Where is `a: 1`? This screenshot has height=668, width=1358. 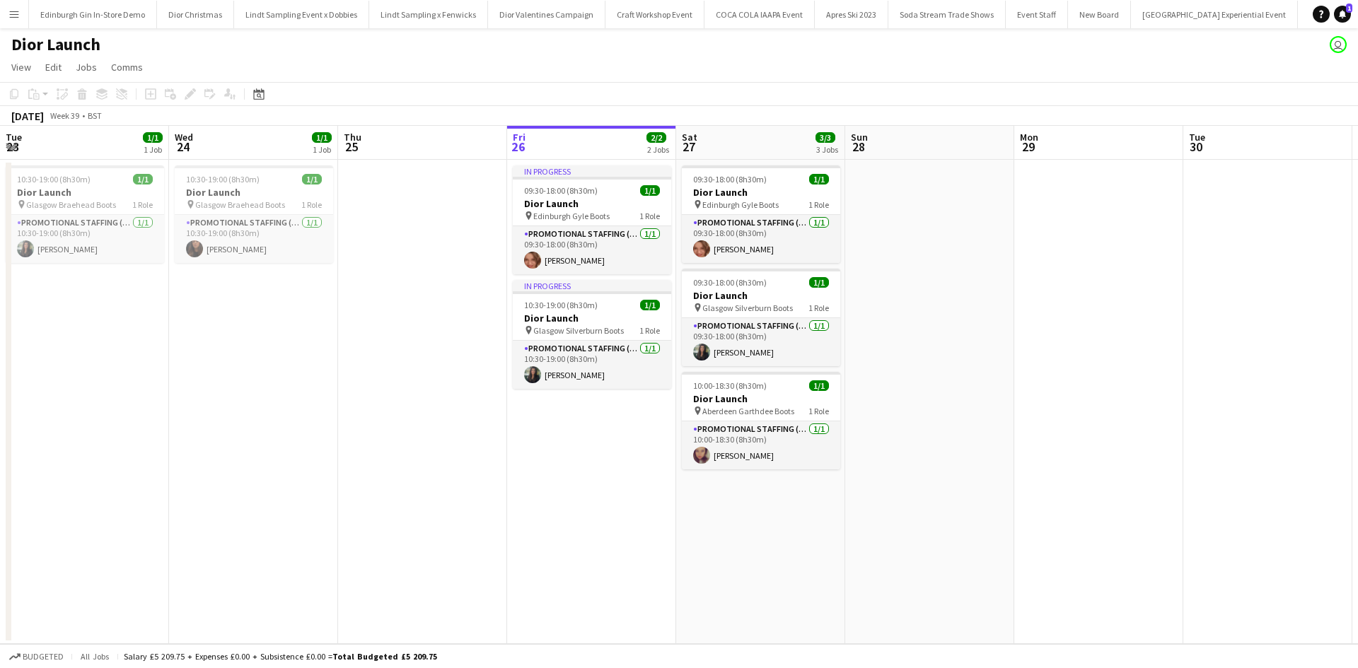 a: 1 is located at coordinates (1342, 14).